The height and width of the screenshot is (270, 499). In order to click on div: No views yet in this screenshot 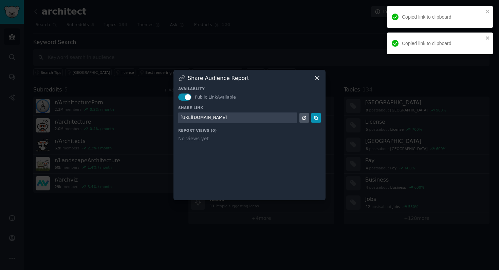, I will do `click(249, 139)`.